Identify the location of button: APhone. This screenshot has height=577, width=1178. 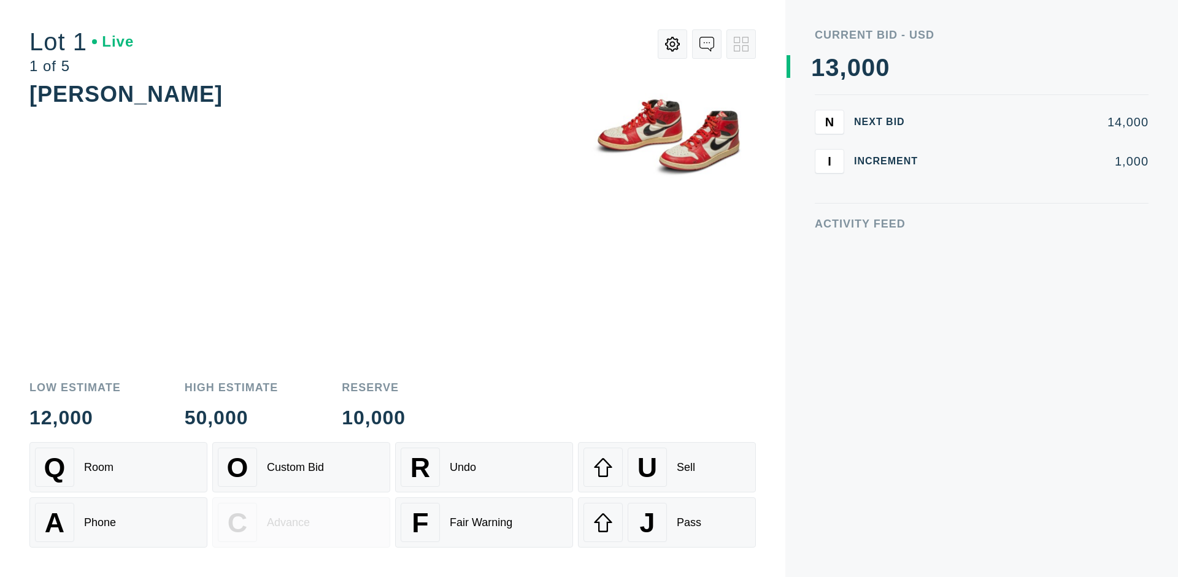
(118, 523).